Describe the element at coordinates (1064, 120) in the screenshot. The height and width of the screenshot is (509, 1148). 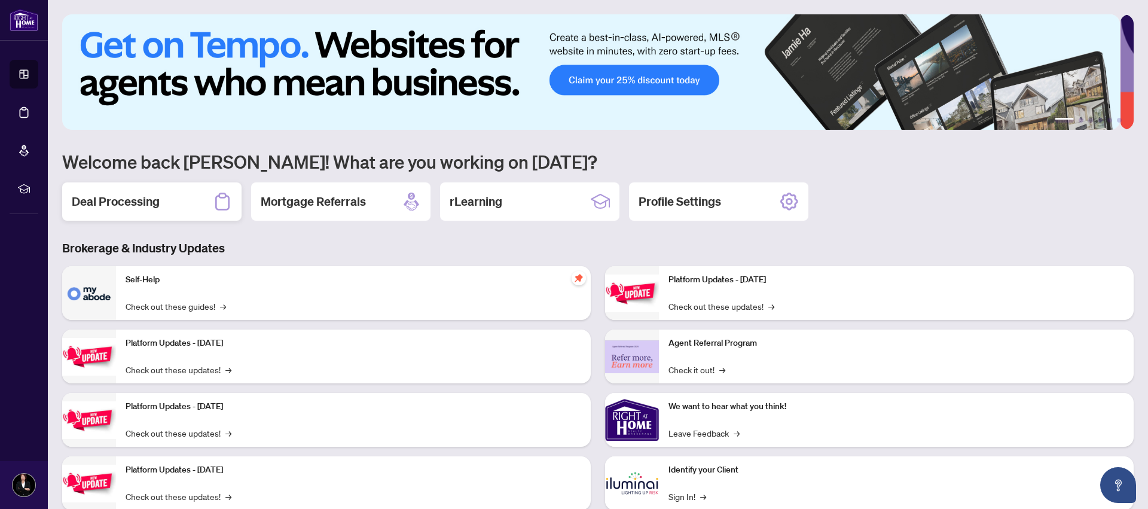
I see `button: 1` at that location.